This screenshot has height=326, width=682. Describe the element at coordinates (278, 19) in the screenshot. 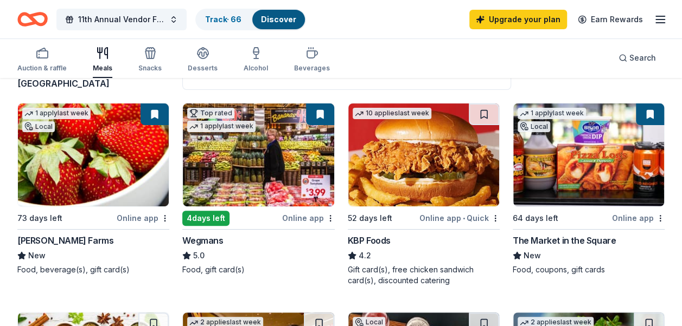

I see `a: Discover` at that location.